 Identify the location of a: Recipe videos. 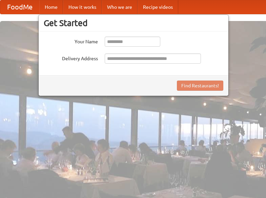
(158, 7).